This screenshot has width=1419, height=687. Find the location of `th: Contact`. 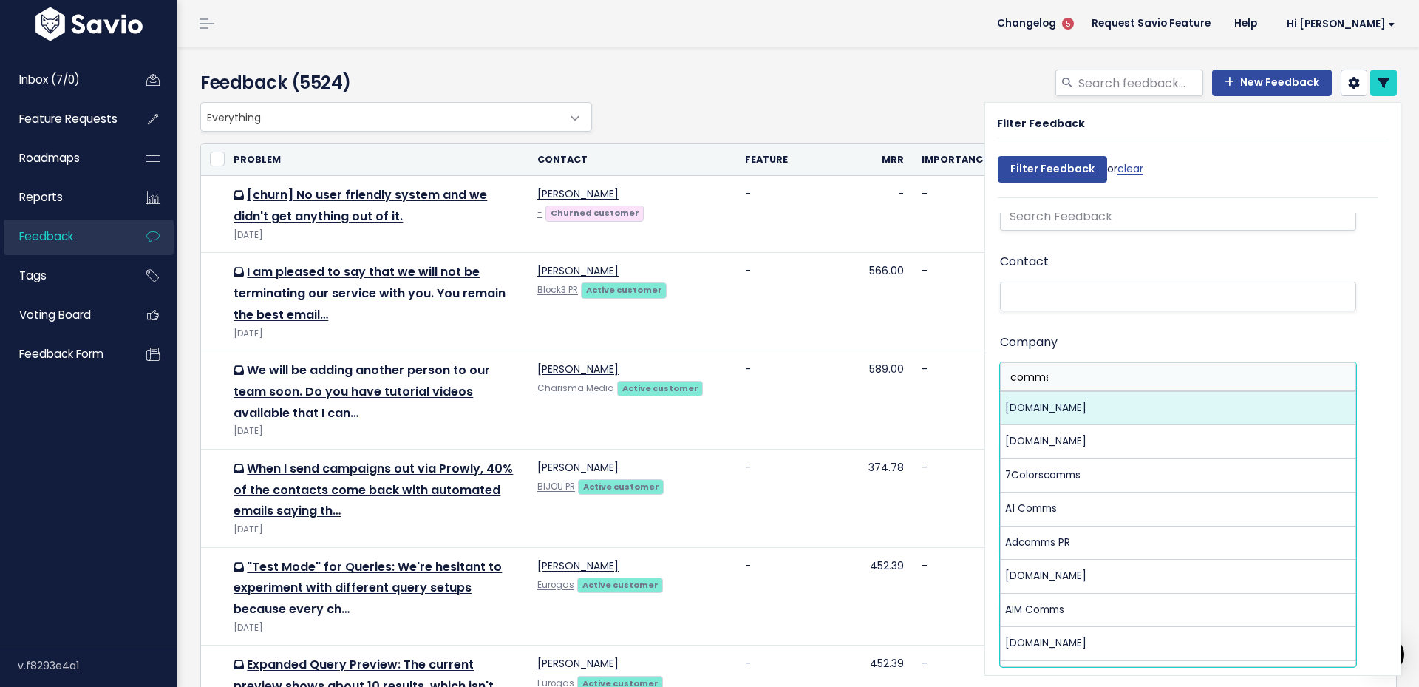

th: Contact is located at coordinates (632, 160).